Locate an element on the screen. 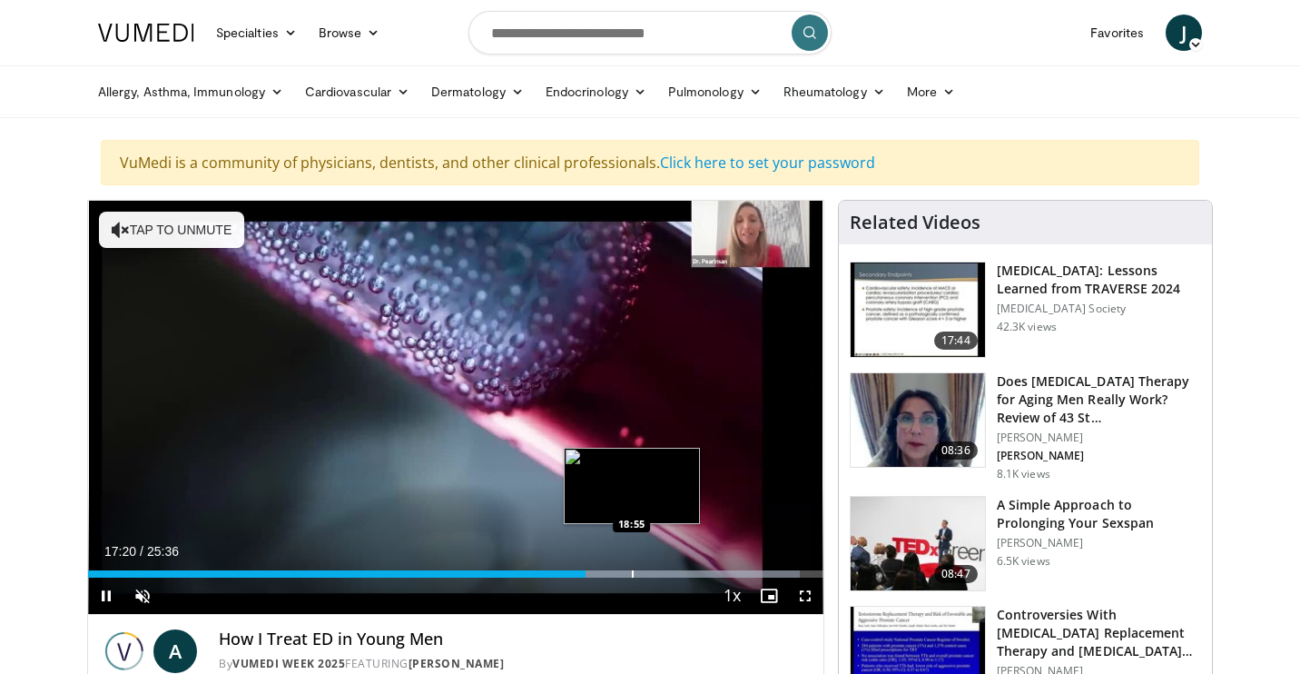 The image size is (1300, 674). h4: Related Videos is located at coordinates (915, 222).